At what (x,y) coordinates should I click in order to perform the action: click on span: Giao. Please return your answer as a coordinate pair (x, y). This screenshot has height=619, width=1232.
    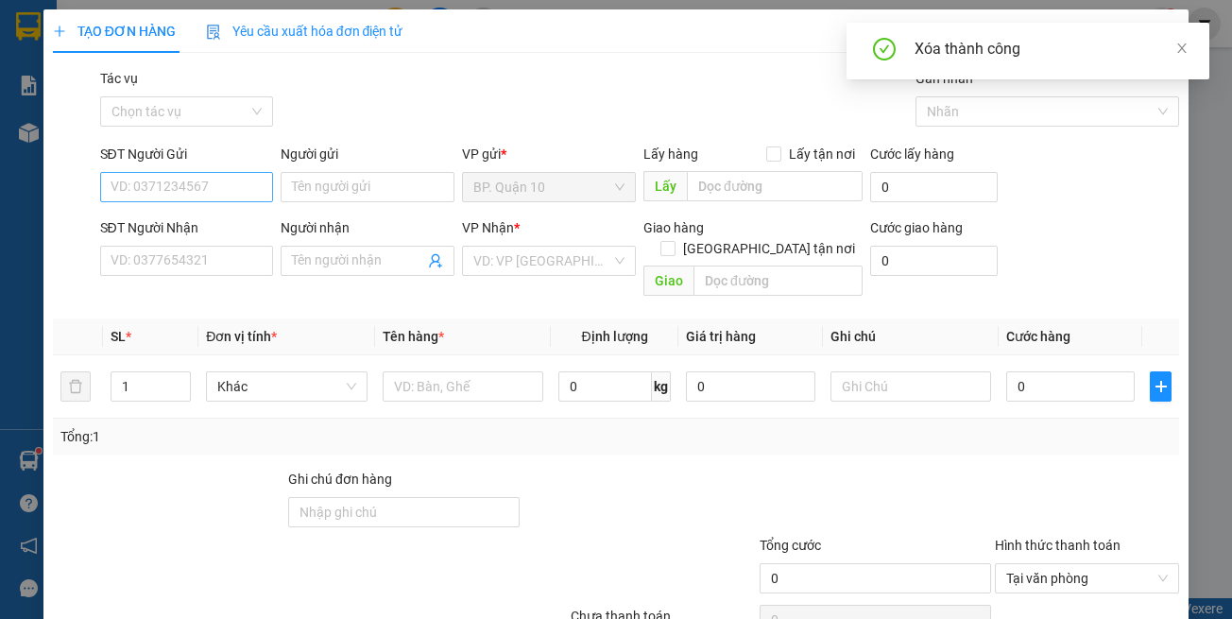
    Looking at the image, I should click on (668, 281).